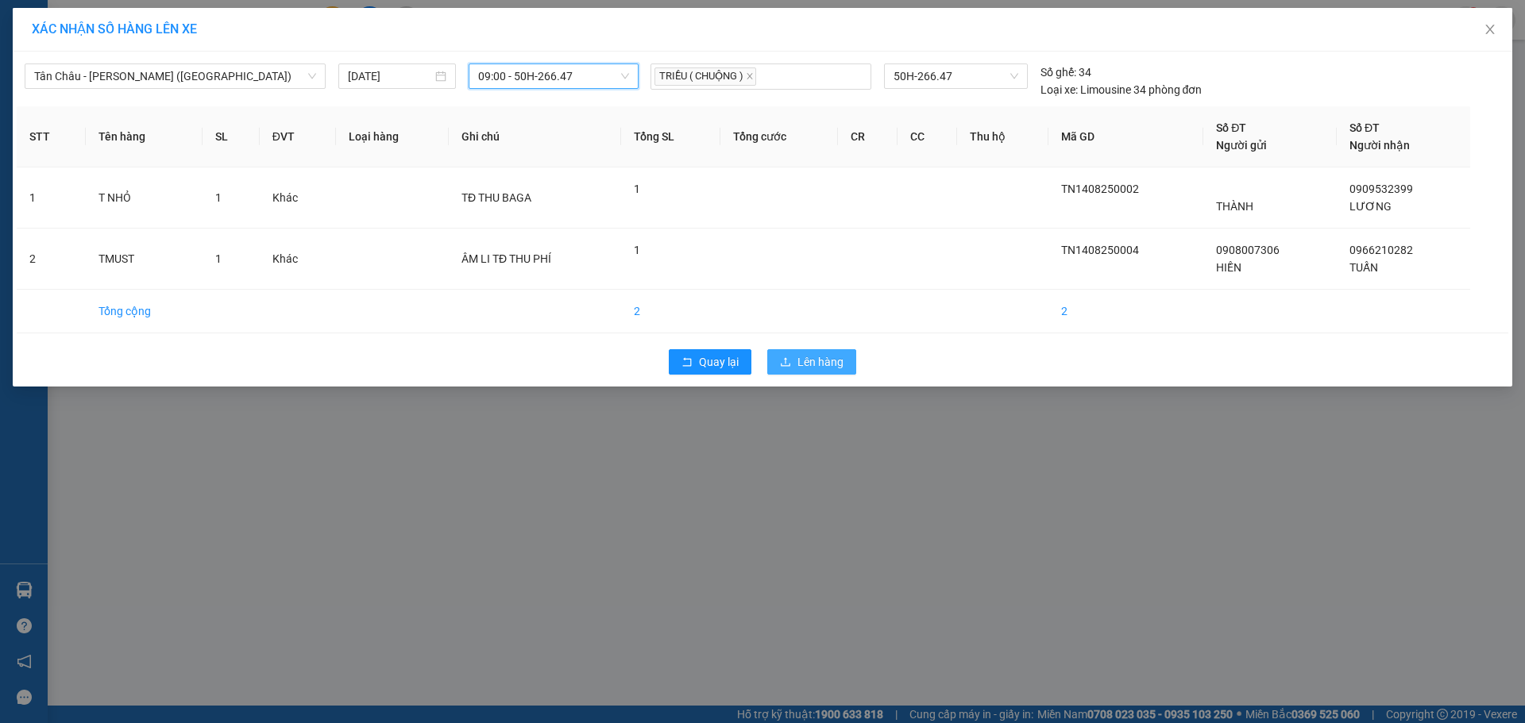 The height and width of the screenshot is (723, 1525). What do you see at coordinates (116, 60) in the screenshot?
I see `b: Công Ty xe khách HIỆP THÀNH` at bounding box center [116, 60].